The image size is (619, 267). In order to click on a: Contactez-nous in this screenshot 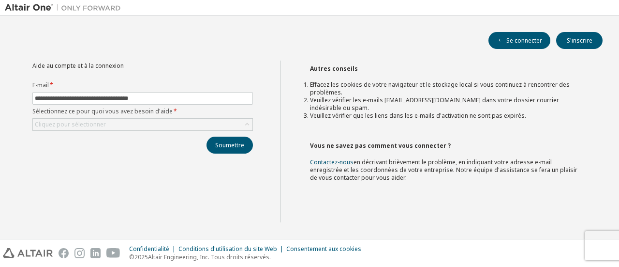, I will do `click(332, 162)`.